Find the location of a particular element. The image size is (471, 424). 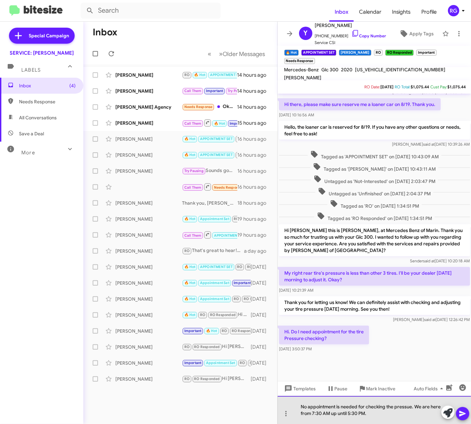

div: Lo Ipsu D'si amet consec ad elits doe te Inc ut laboree dolorem aliqu eni ad minimv quisn . Exe u... is located at coordinates (210, 75).